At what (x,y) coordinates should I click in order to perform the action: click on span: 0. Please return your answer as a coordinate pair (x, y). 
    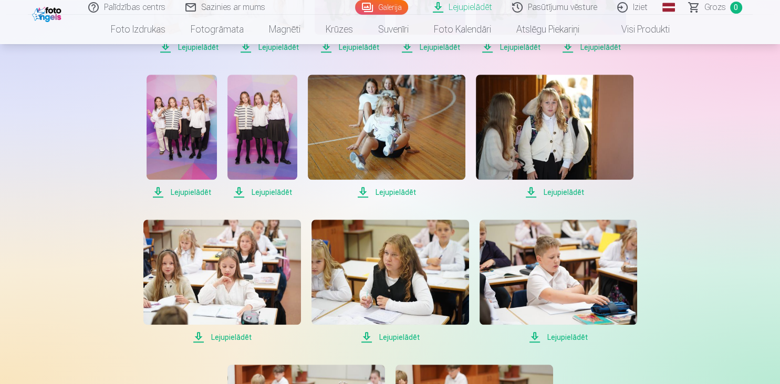
    Looking at the image, I should click on (736, 7).